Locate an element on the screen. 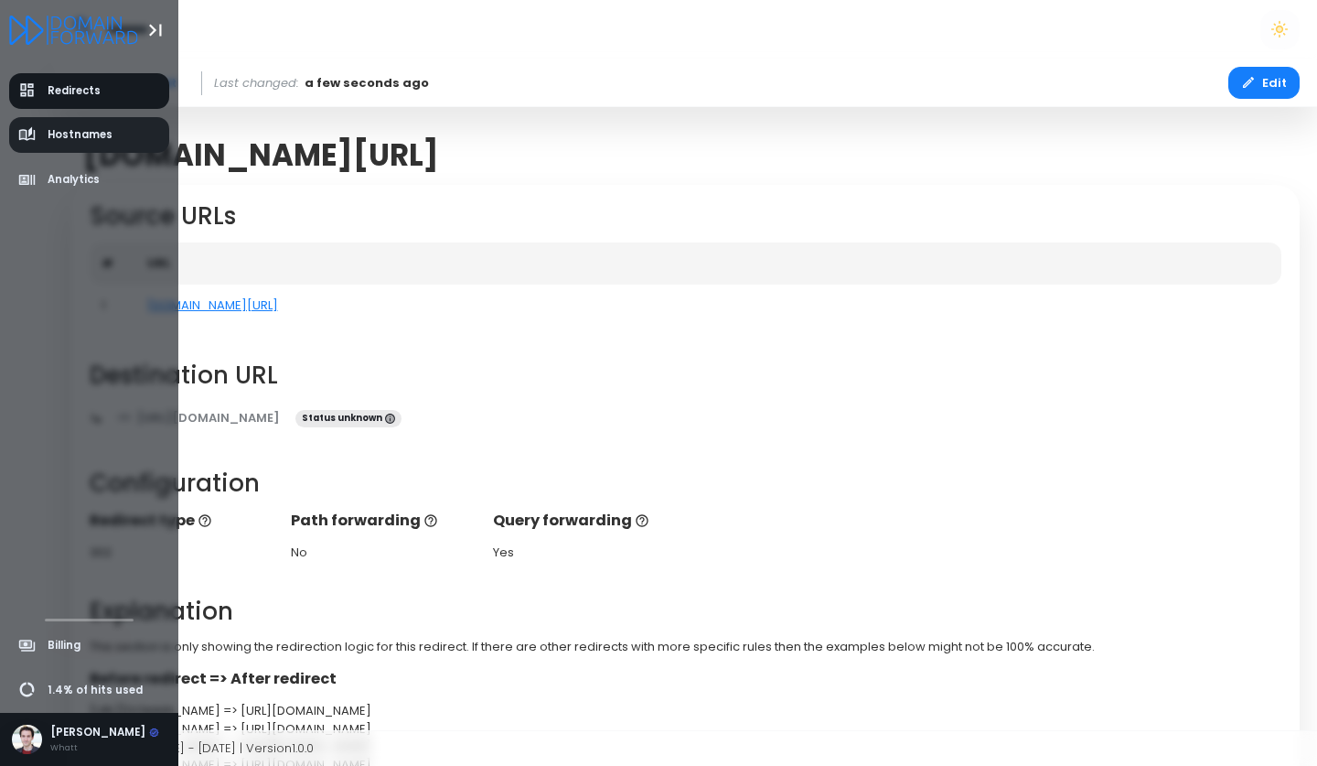 The image size is (1317, 766). span: 1.4% of hits used is located at coordinates (95, 690).